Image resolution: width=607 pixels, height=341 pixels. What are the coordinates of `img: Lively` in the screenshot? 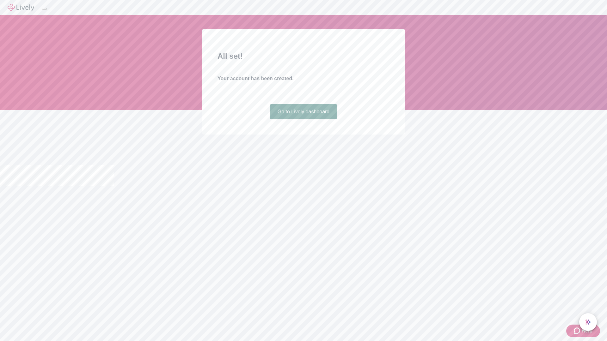 It's located at (21, 8).